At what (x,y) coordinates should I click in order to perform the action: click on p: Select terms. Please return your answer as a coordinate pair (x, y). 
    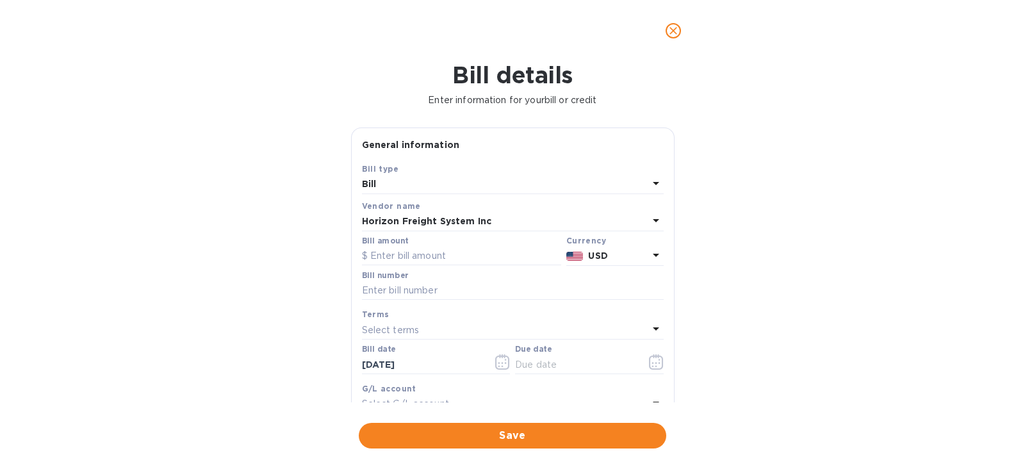
    Looking at the image, I should click on (391, 330).